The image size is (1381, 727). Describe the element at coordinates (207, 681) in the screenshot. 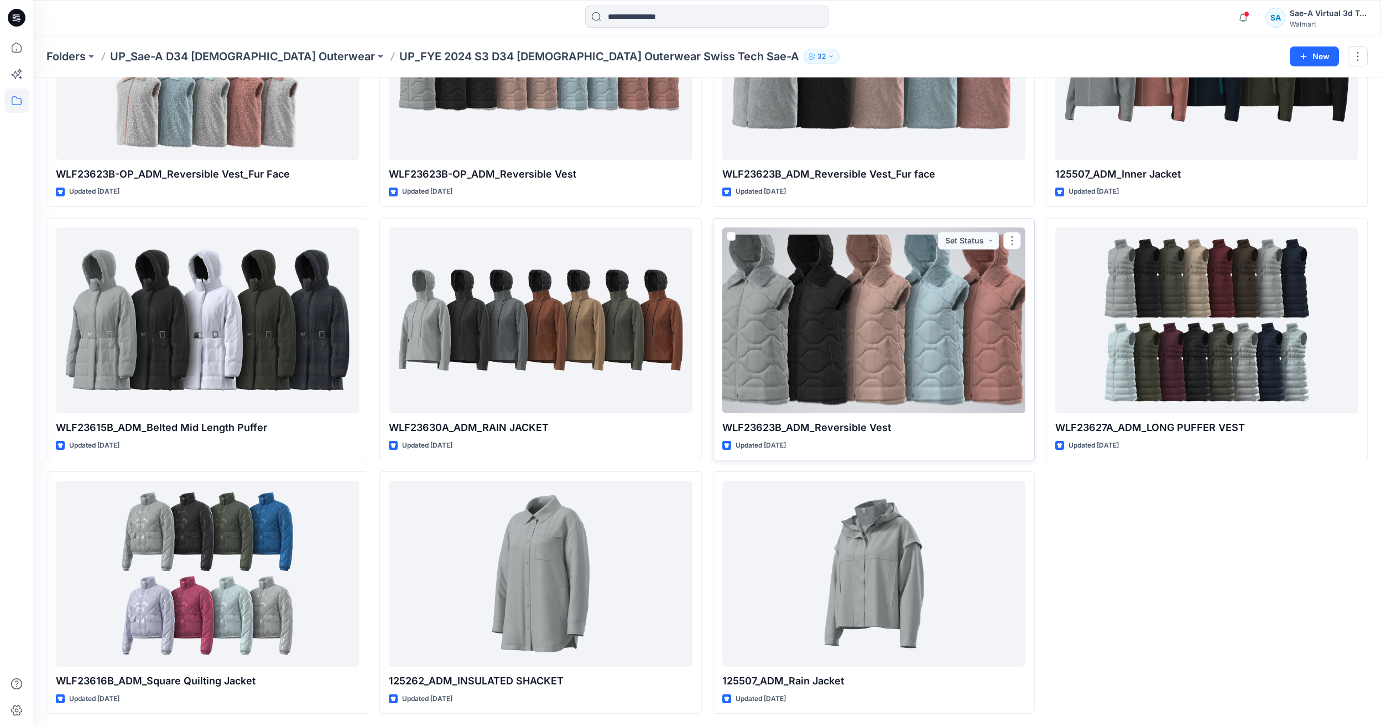

I see `p: WLF23616B_ADM_Square Quilting Jacket` at that location.